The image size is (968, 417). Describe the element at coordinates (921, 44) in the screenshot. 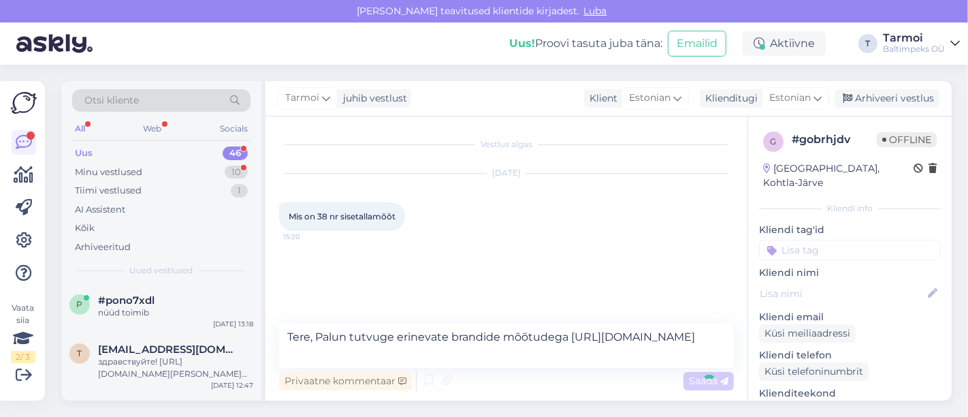

I see `a: TarmoiBaltimpeks OÜ` at that location.